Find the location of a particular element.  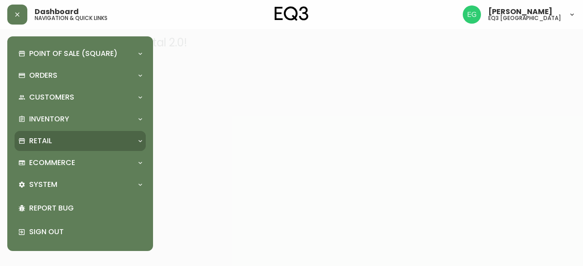

div: Orders is located at coordinates (80, 76).